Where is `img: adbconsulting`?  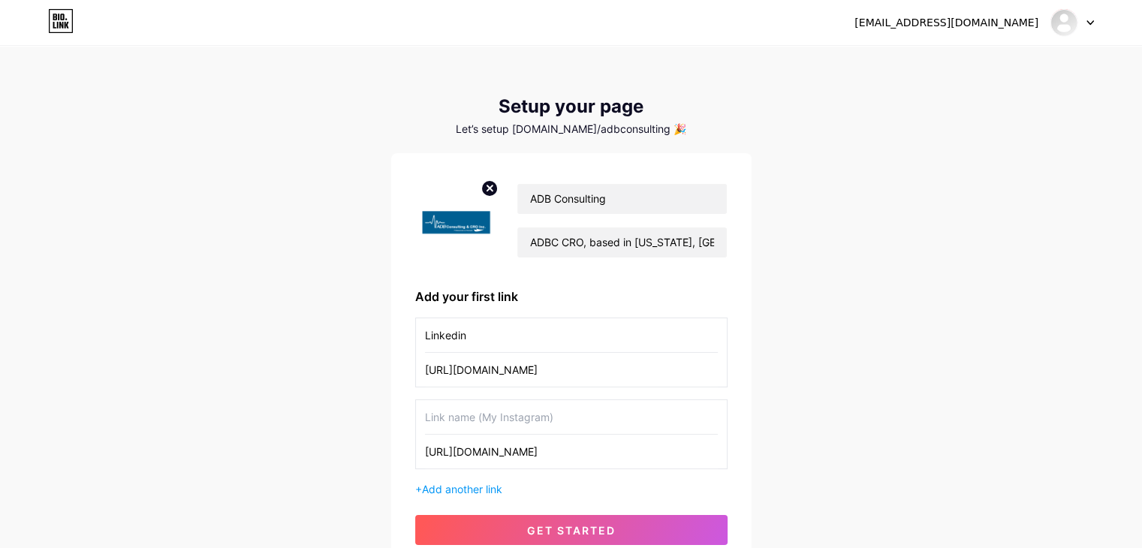 img: adbconsulting is located at coordinates (1064, 23).